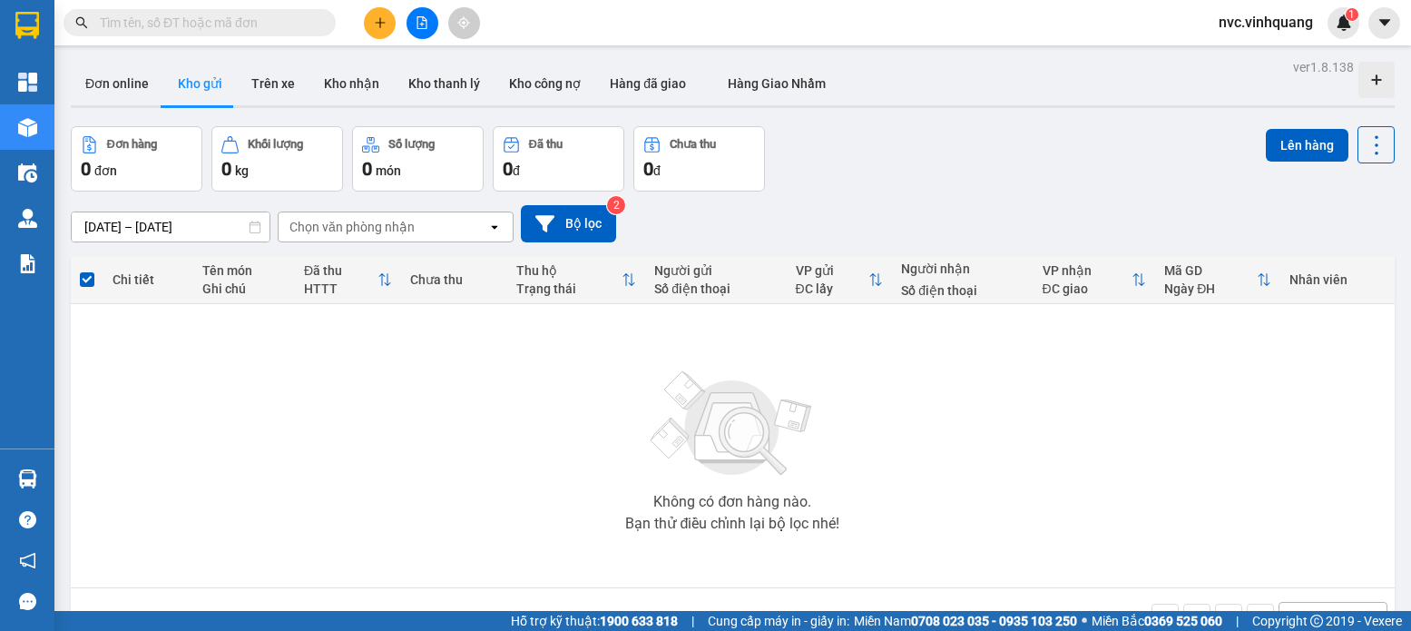  What do you see at coordinates (27, 263) in the screenshot?
I see `img: solution-icon` at bounding box center [27, 263].